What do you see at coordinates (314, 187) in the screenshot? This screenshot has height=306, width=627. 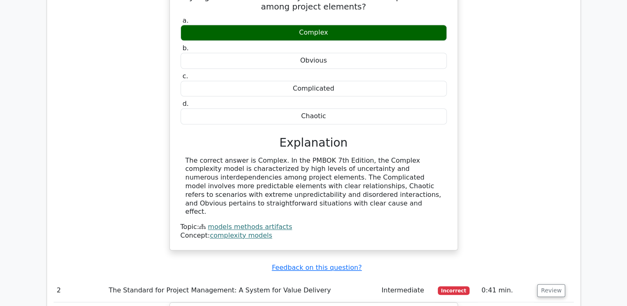 I see `div: The correct answer is Complex. In the PMBOK 7th Edition, the Complex complexity model is characte...` at bounding box center [314, 187].